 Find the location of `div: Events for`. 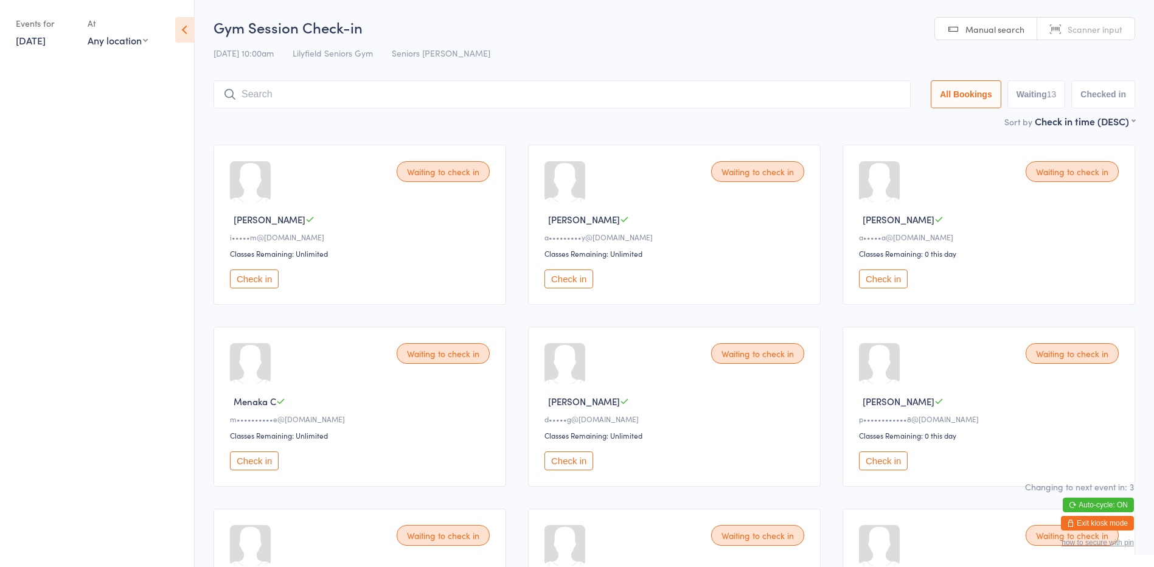

div: Events for is located at coordinates (46, 23).